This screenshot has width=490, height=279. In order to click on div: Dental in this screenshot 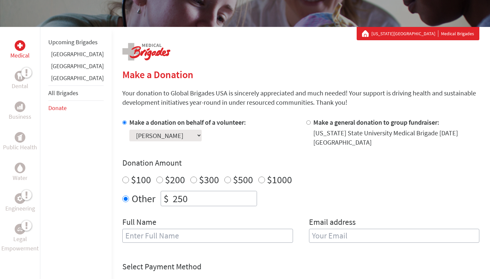, I will do `click(20, 76)`.